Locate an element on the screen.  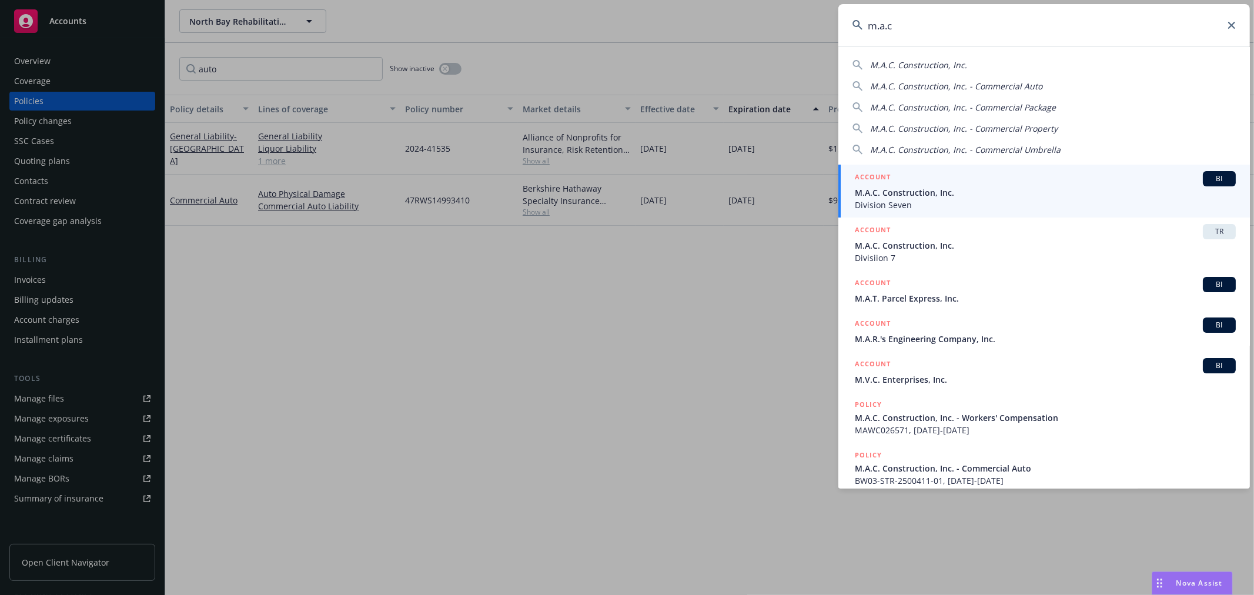
a: ACCOUNTTRM.A.C. Construction, Inc.Divisiion 7 is located at coordinates (1044, 244).